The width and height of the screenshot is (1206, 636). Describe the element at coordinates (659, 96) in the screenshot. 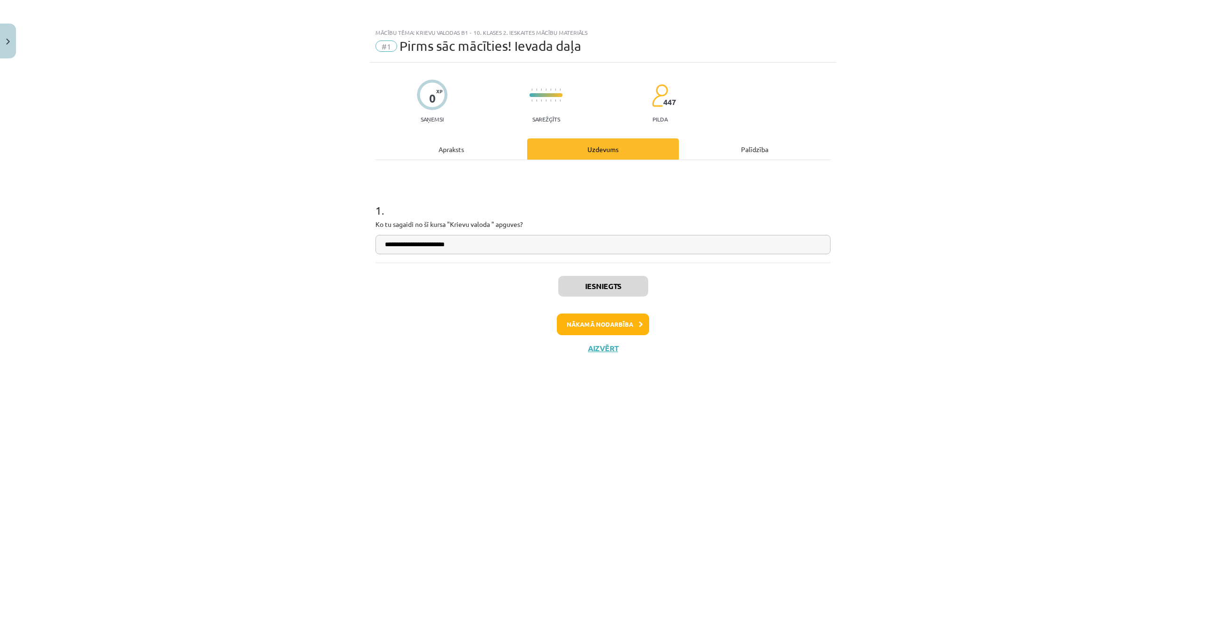

I see `img: students-c634bb4e5e11cddfef0936a35e636f08e4e9abd3cc4e673bd6f9a4125e45ecb1.svg` at that location.